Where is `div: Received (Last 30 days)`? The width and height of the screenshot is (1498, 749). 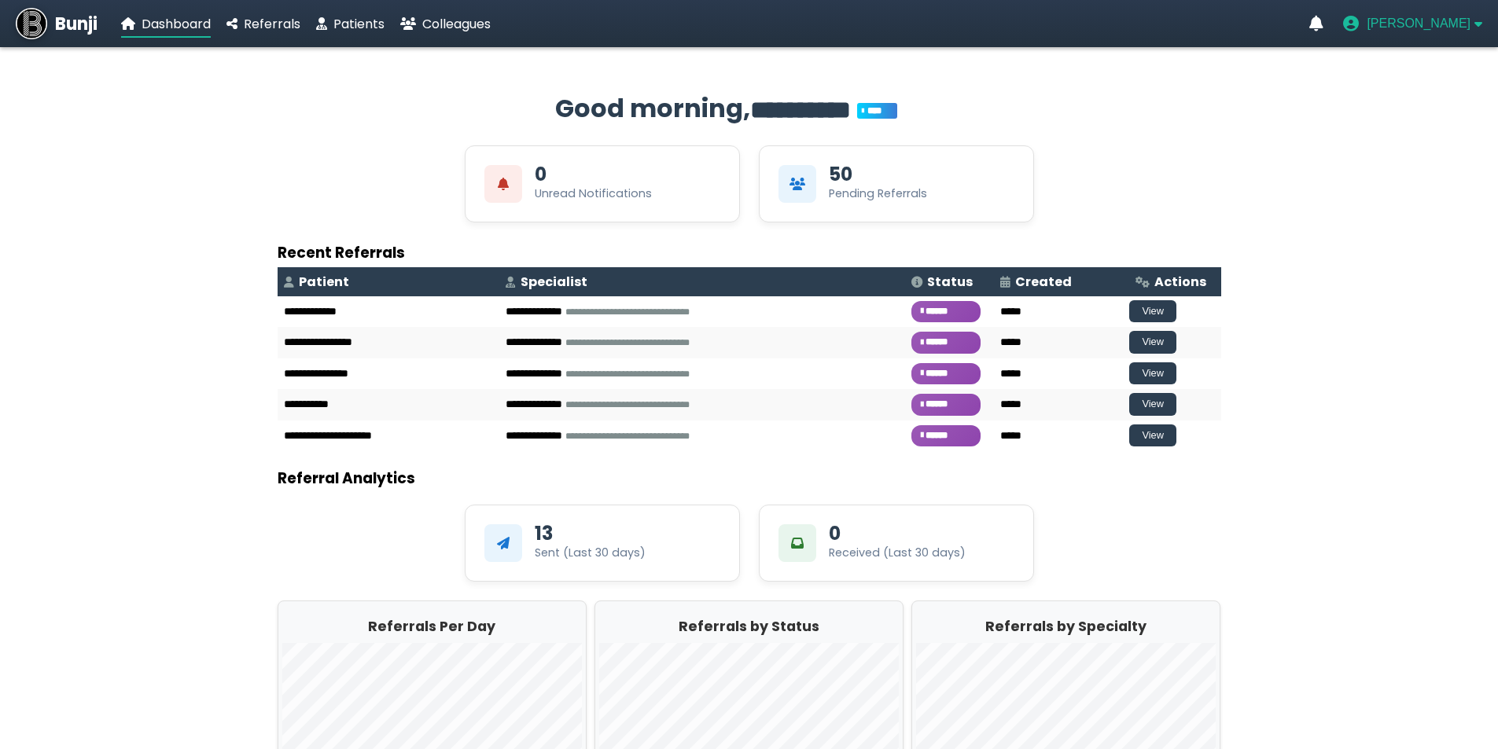
div: Received (Last 30 days) is located at coordinates (897, 553).